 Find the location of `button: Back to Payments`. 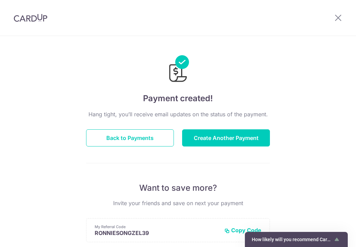

button: Back to Payments is located at coordinates (130, 138).